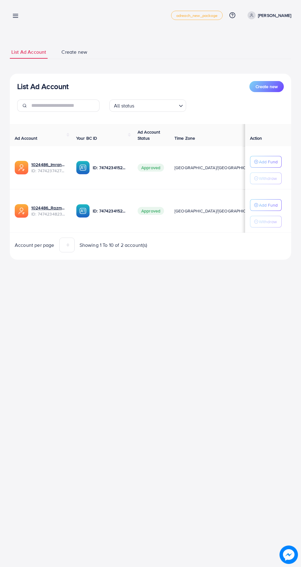 This screenshot has height=567, width=301. What do you see at coordinates (34, 245) in the screenshot?
I see `span: Account per page` at bounding box center [34, 245].